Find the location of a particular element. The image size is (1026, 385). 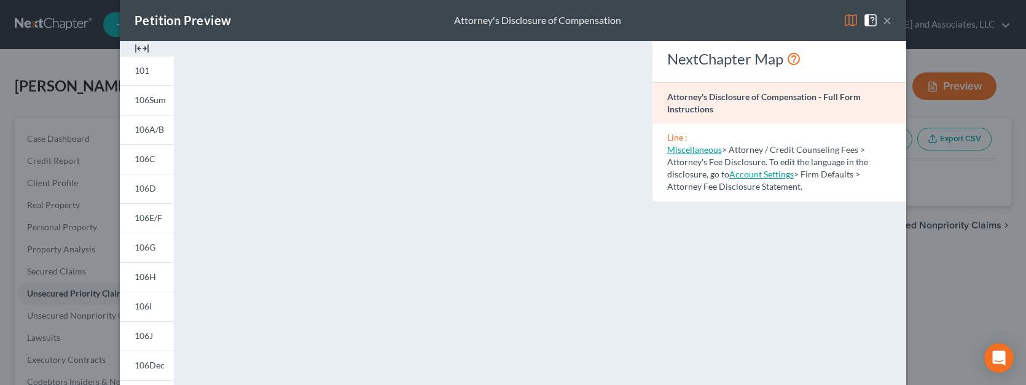

strong: Attorney's Disclosure of Compensation - Full Form Instructions is located at coordinates (763, 103).